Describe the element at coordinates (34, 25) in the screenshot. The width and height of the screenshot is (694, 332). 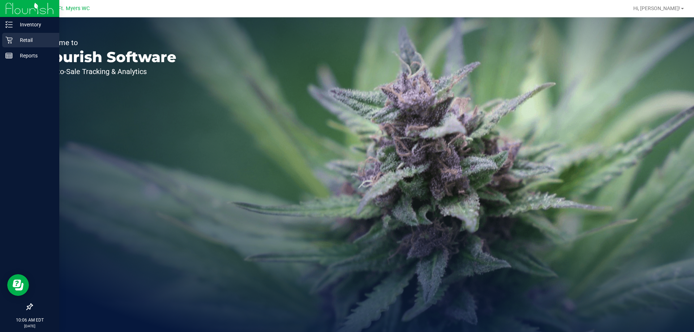
I see `p: Inventory` at that location.